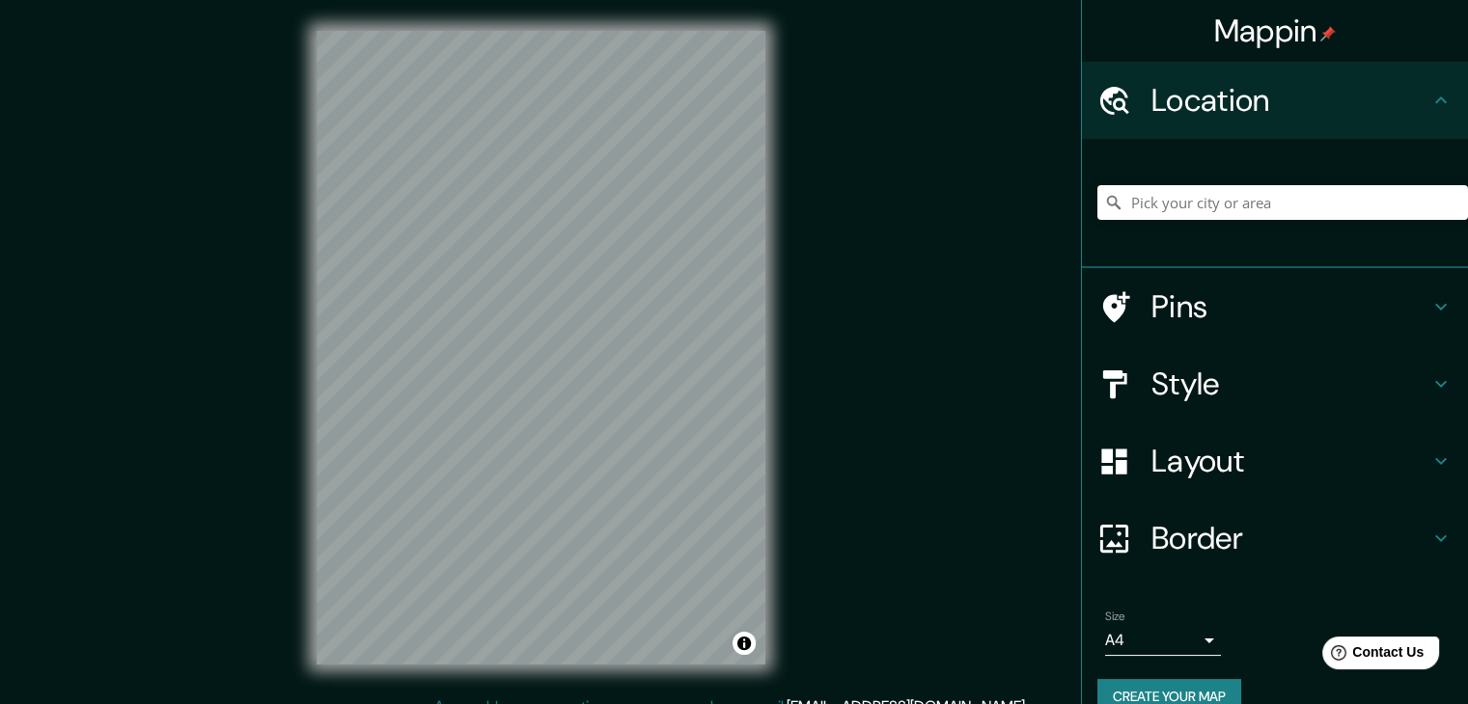 Image resolution: width=1468 pixels, height=704 pixels. Describe the element at coordinates (1275, 31) in the screenshot. I see `h4: Mappin` at that location.